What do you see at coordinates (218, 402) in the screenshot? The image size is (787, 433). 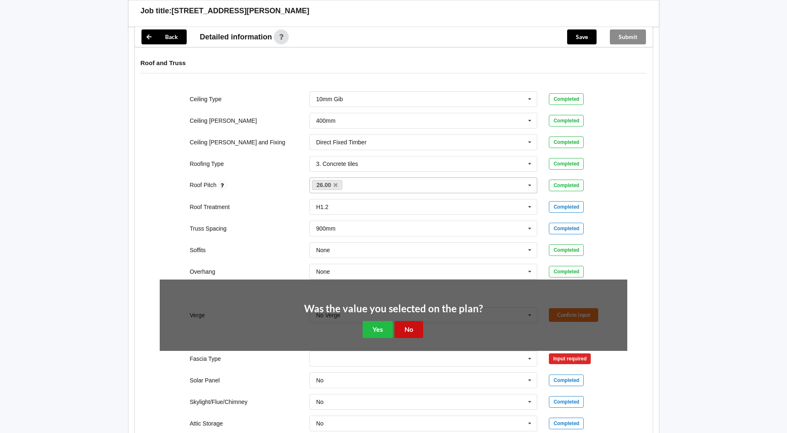 I see `label: Skylight/Flue/Chimney` at bounding box center [218, 402].